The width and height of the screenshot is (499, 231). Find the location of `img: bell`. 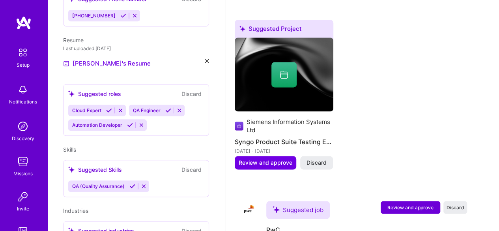

img: bell is located at coordinates (23, 89).